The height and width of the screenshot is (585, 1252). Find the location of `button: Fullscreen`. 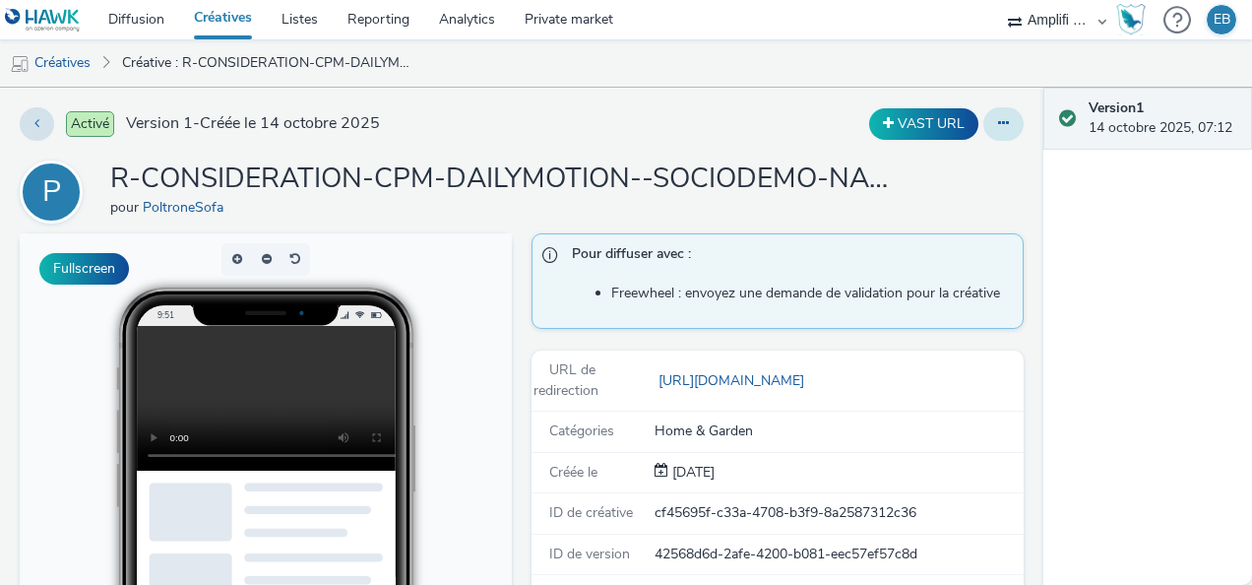

button: Fullscreen is located at coordinates (84, 269).